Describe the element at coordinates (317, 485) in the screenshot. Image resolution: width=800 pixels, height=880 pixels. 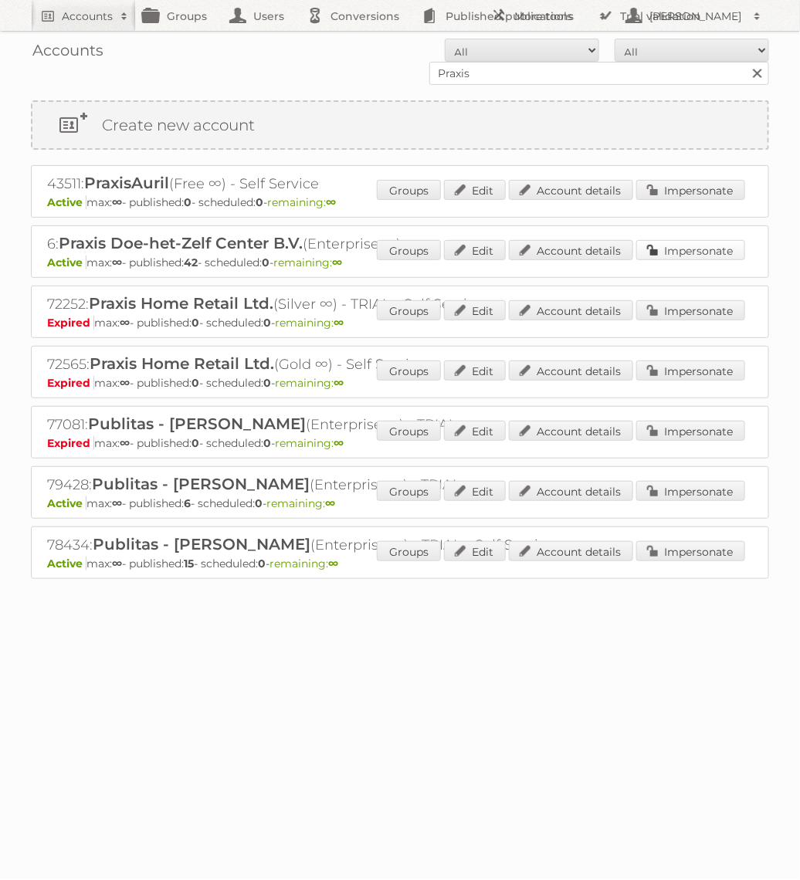
I see `h2: 79428: (Enterprise ∞) - TRIAL` at that location.